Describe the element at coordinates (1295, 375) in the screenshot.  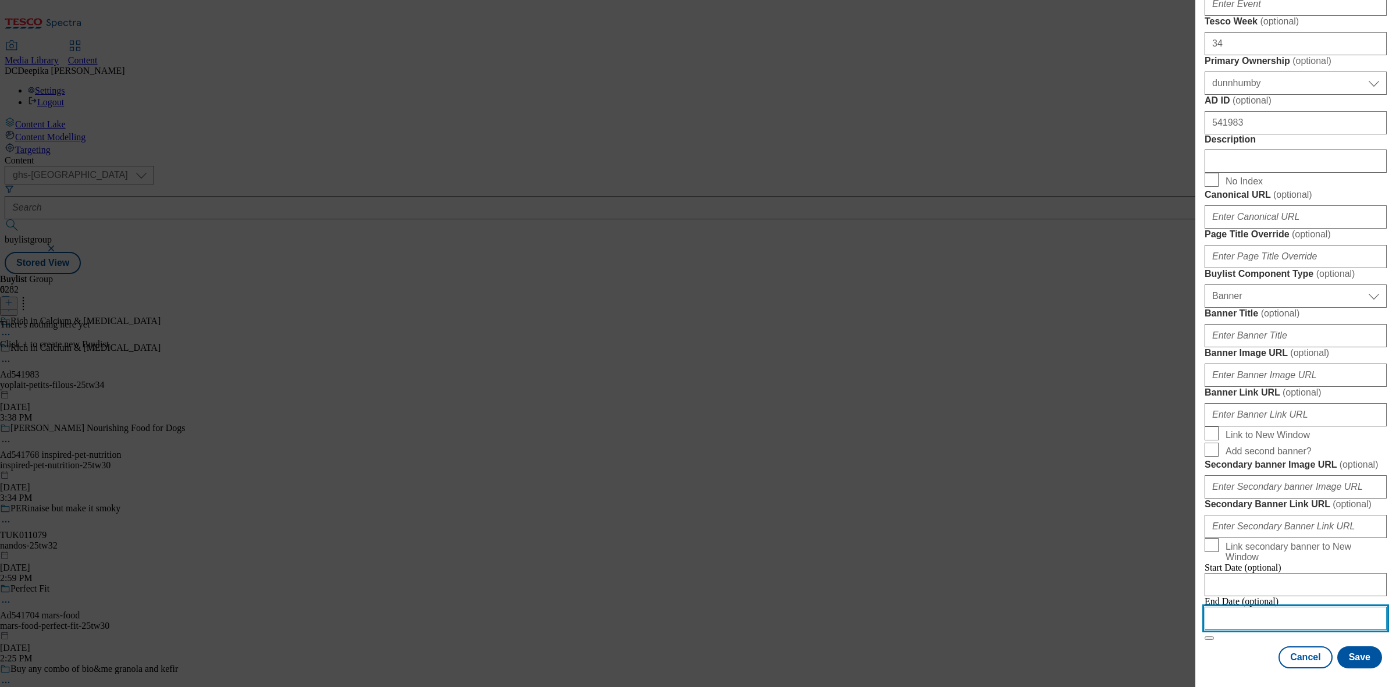
I see `input: Enter Banner Image URL` at that location.